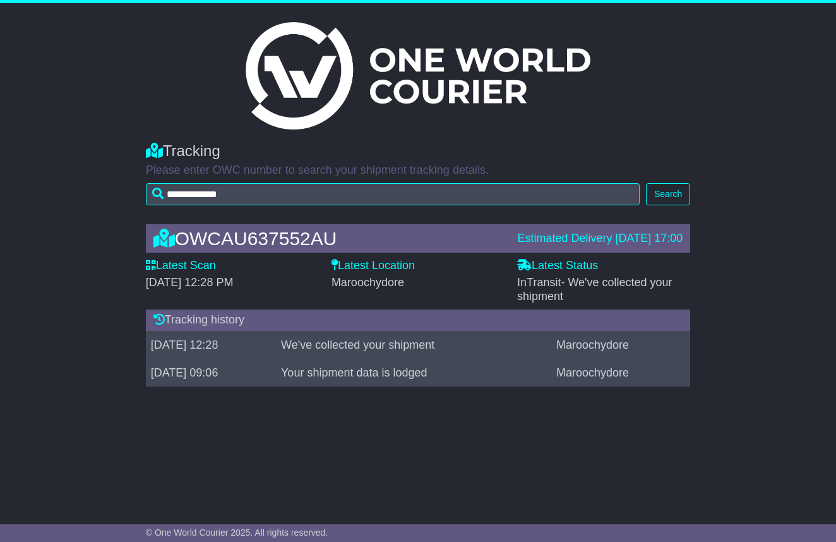 Image resolution: width=836 pixels, height=542 pixels. What do you see at coordinates (595, 289) in the screenshot?
I see `span: - We've collected your shipment` at bounding box center [595, 289].